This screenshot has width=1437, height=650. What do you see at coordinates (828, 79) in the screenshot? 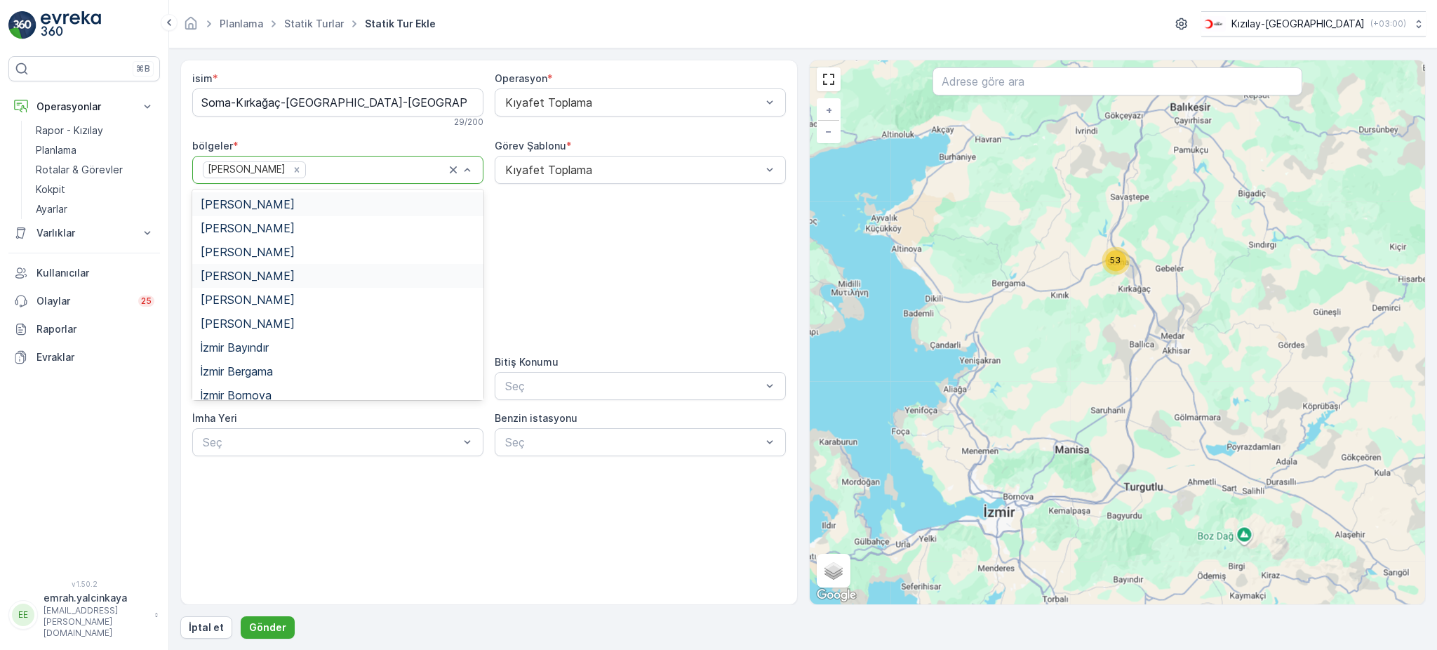
I see `a: View Fullscreen` at bounding box center [828, 79].